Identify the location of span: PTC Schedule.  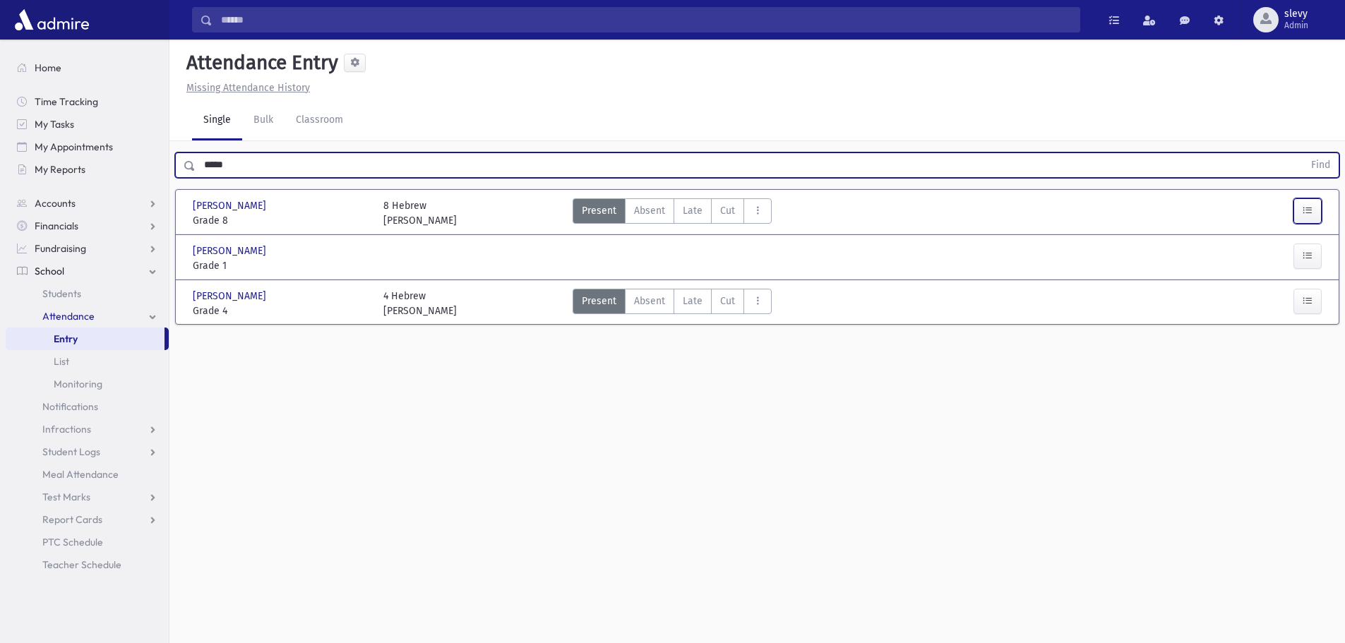
(73, 542).